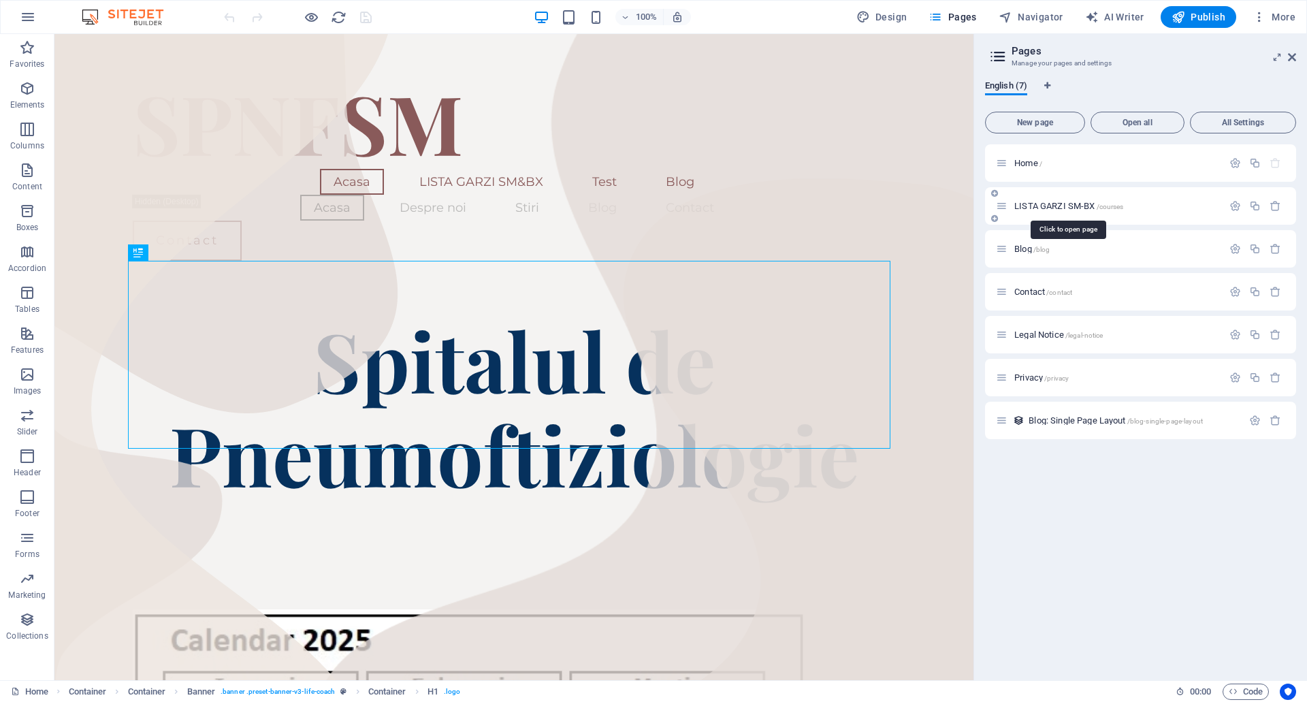  I want to click on button: Pages, so click(953, 17).